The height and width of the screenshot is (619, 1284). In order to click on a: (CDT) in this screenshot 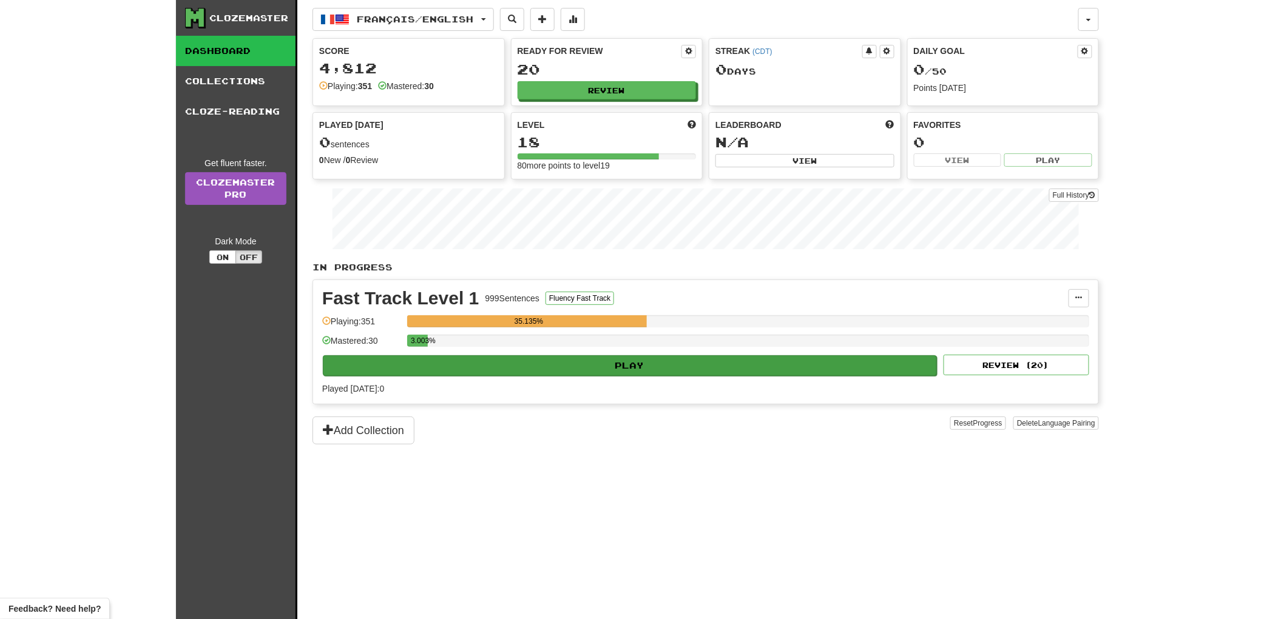, I will do `click(762, 52)`.